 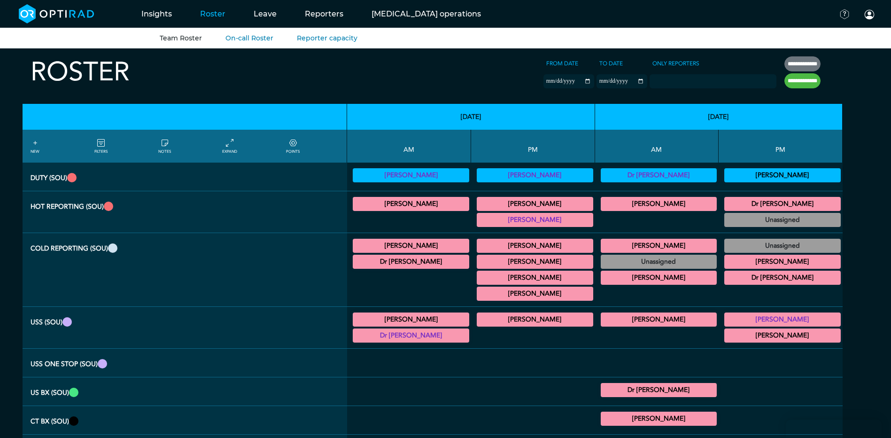 I want to click on th: Hot Reporting (SOU), so click(x=185, y=212).